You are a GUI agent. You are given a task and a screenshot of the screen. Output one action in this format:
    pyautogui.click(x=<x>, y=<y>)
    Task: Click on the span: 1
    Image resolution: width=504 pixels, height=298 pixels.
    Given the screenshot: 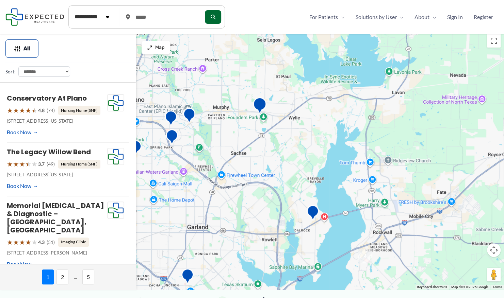 What is the action you would take?
    pyautogui.click(x=48, y=277)
    